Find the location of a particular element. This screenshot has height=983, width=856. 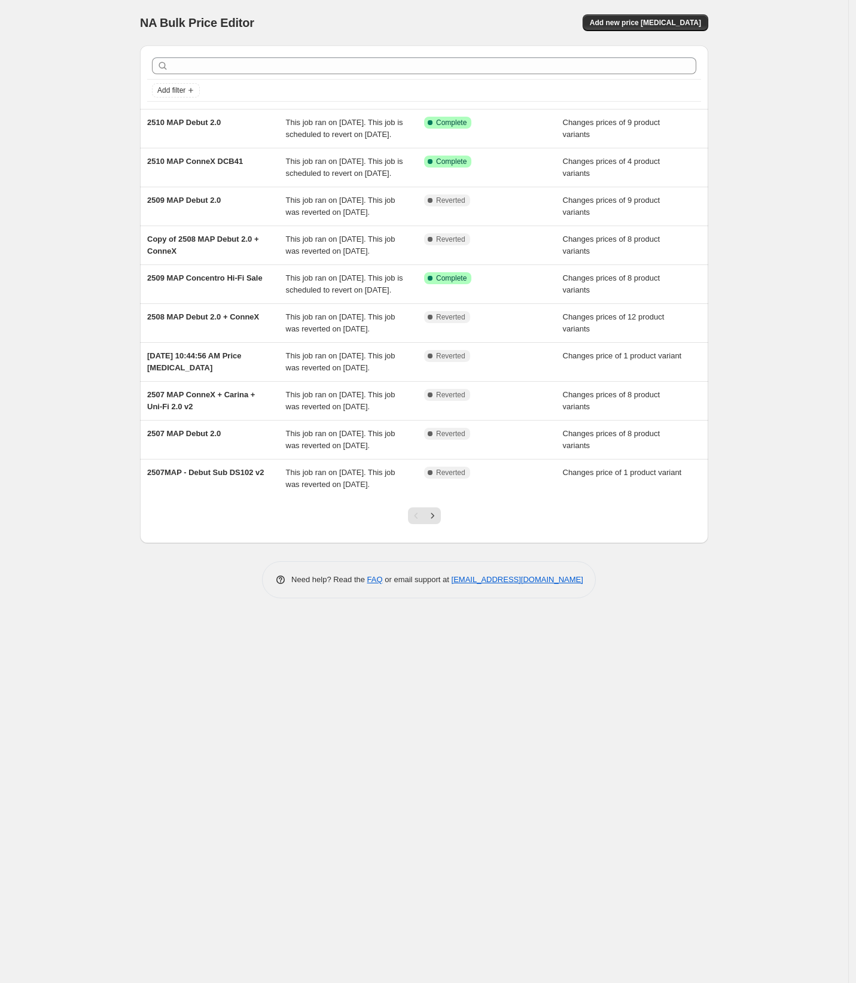

span: 2509 MAP Debut 2.0 is located at coordinates (184, 200).